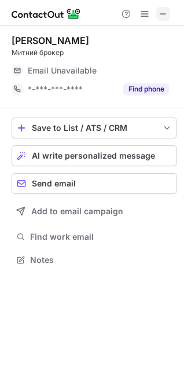 The height and width of the screenshot is (370, 184). Describe the element at coordinates (94, 156) in the screenshot. I see `button: AI write personalized message` at that location.